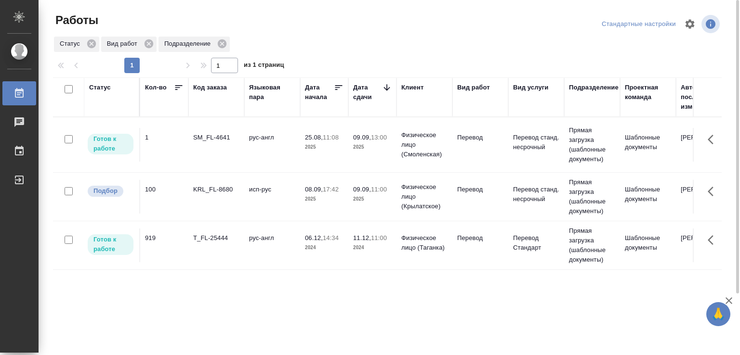 Image resolution: width=740 pixels, height=355 pixels. Describe the element at coordinates (314, 137) in the screenshot. I see `p: 25.08,` at that location.